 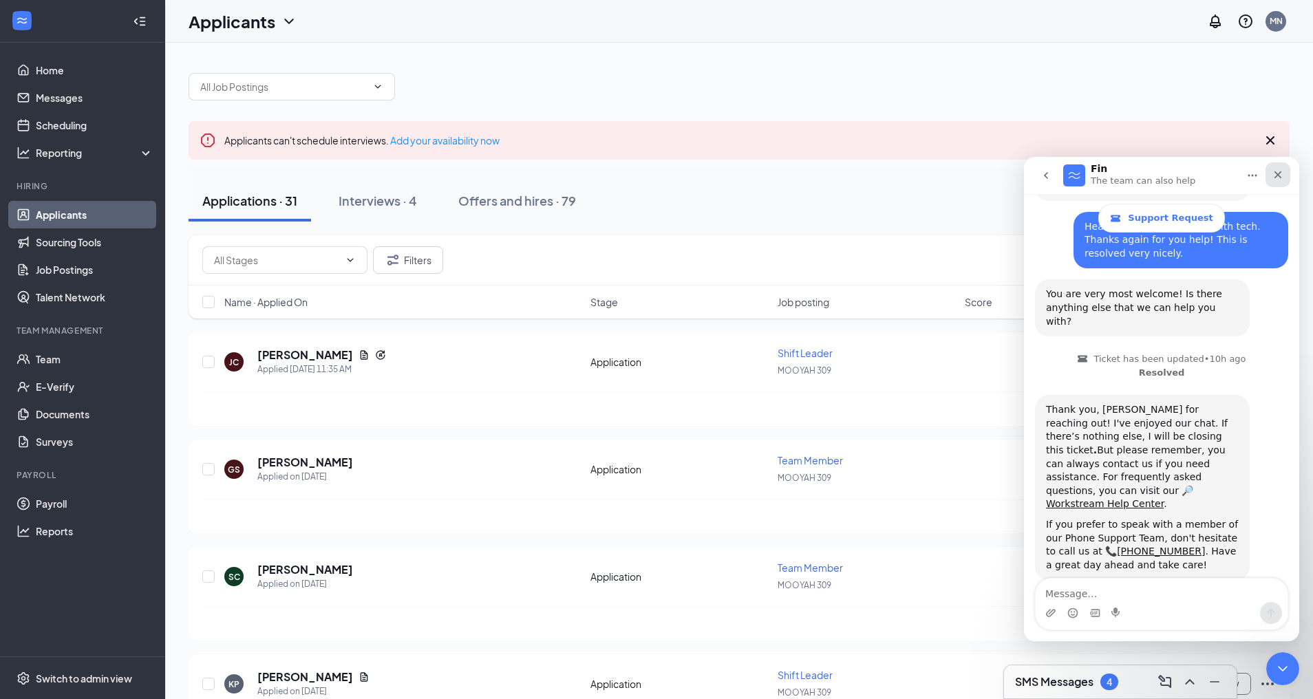 I want to click on span: Stage, so click(x=604, y=302).